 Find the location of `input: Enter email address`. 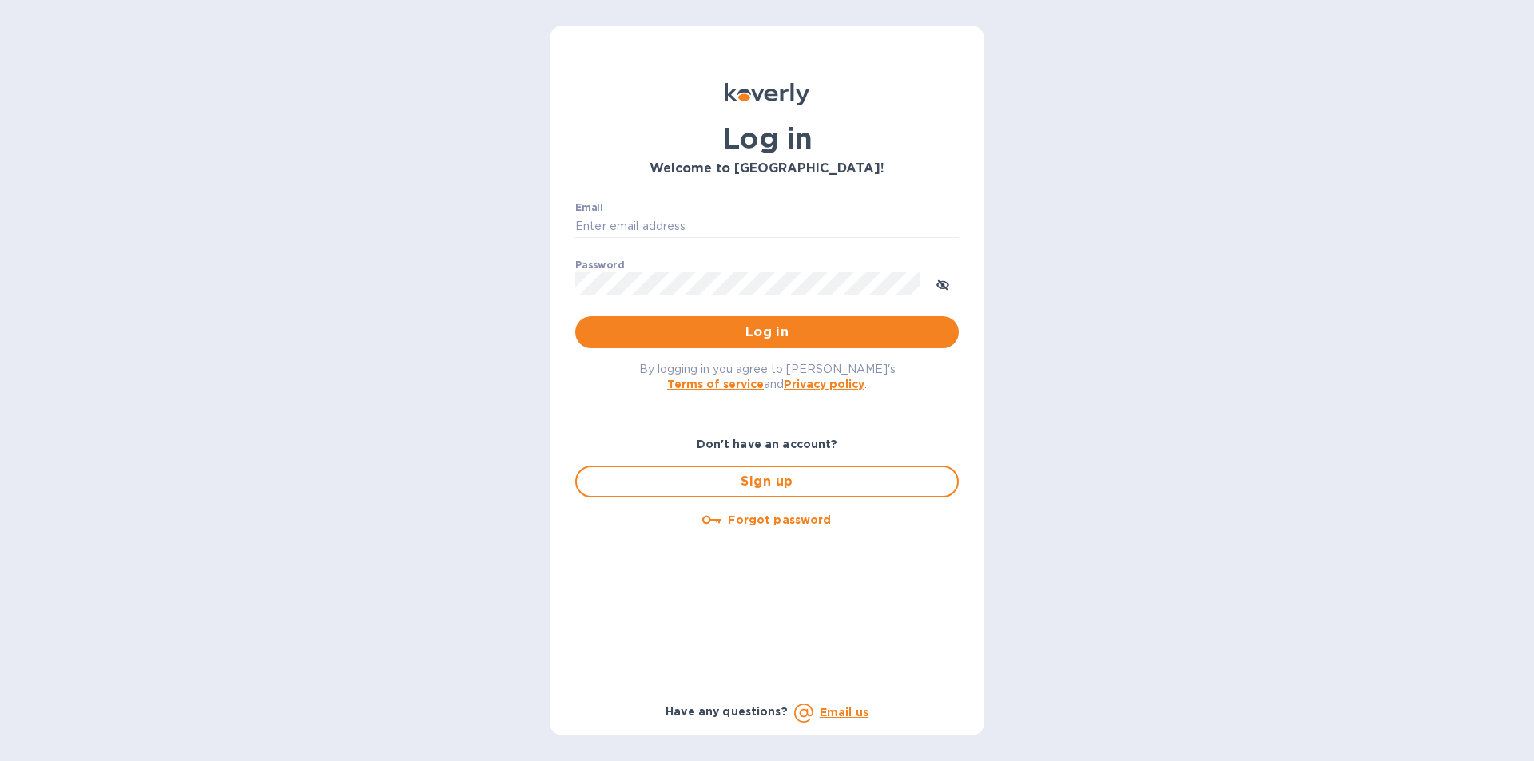

input: Enter email address is located at coordinates (767, 227).